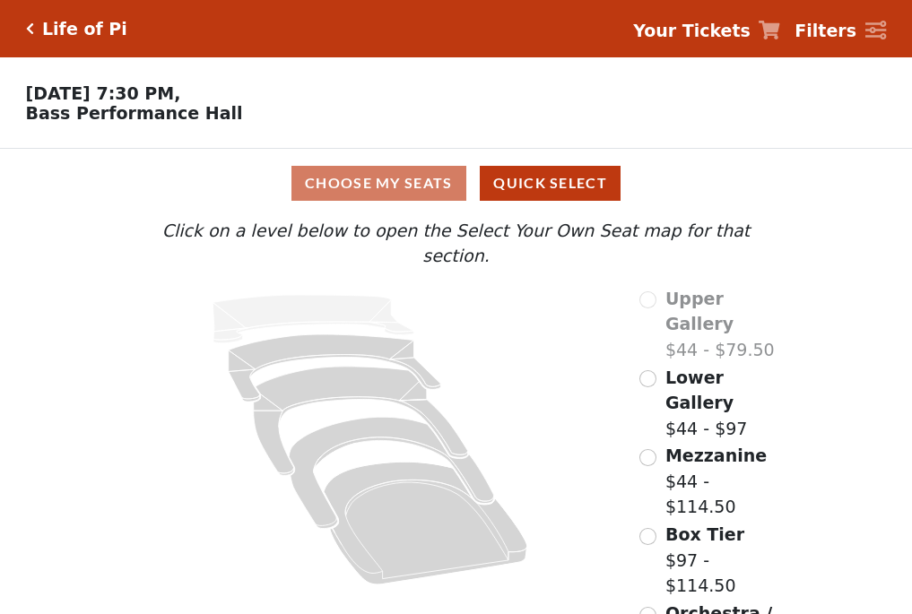 This screenshot has width=912, height=614. What do you see at coordinates (705, 534) in the screenshot?
I see `span: Box Tier` at bounding box center [705, 534].